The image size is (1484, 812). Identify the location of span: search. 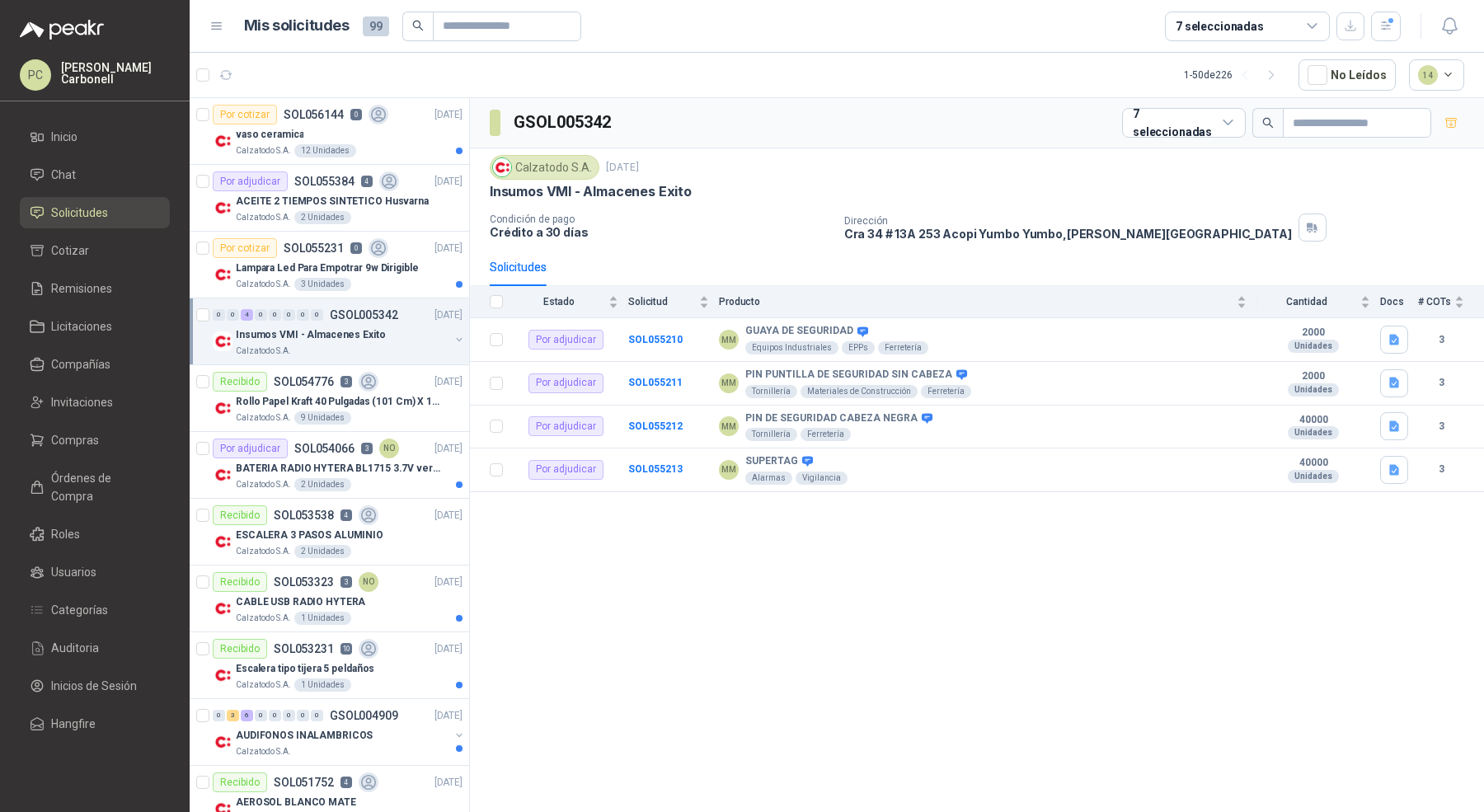
(1268, 123).